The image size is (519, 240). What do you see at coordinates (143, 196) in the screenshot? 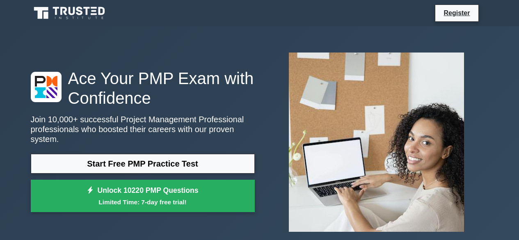
I see `a: Unlock 10220 PMP QuestionsLimited Time: 7-day free trial!` at bounding box center [143, 196].